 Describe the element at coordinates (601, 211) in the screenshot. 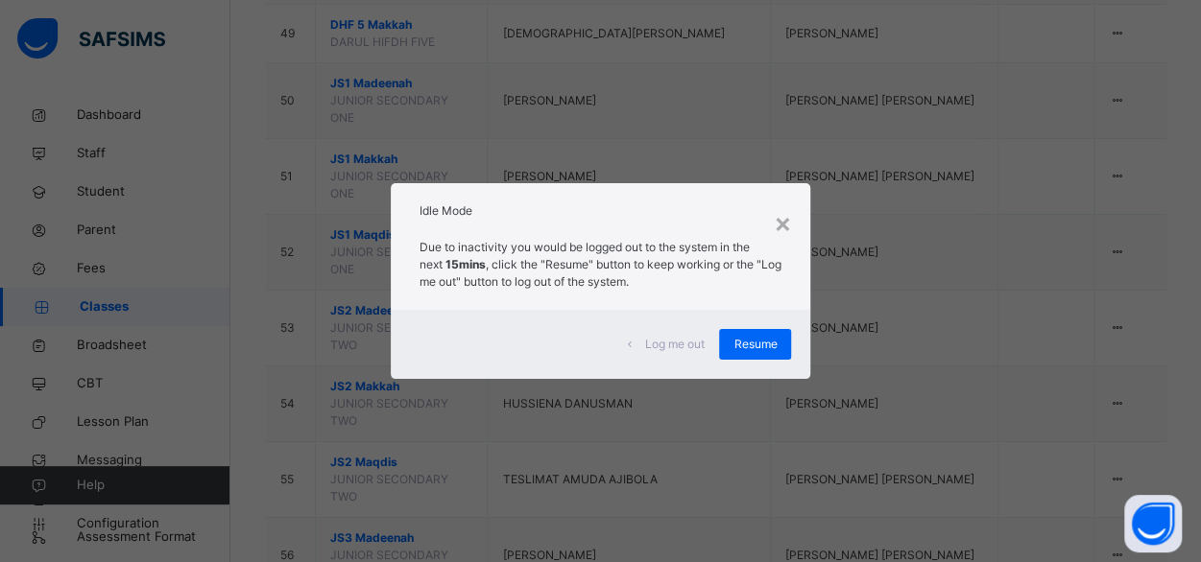

I see `h2: Idle Mode` at that location.